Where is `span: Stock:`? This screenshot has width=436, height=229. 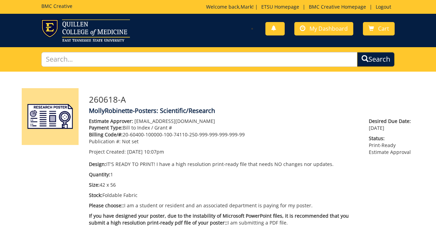
span: Stock: is located at coordinates (96, 195).